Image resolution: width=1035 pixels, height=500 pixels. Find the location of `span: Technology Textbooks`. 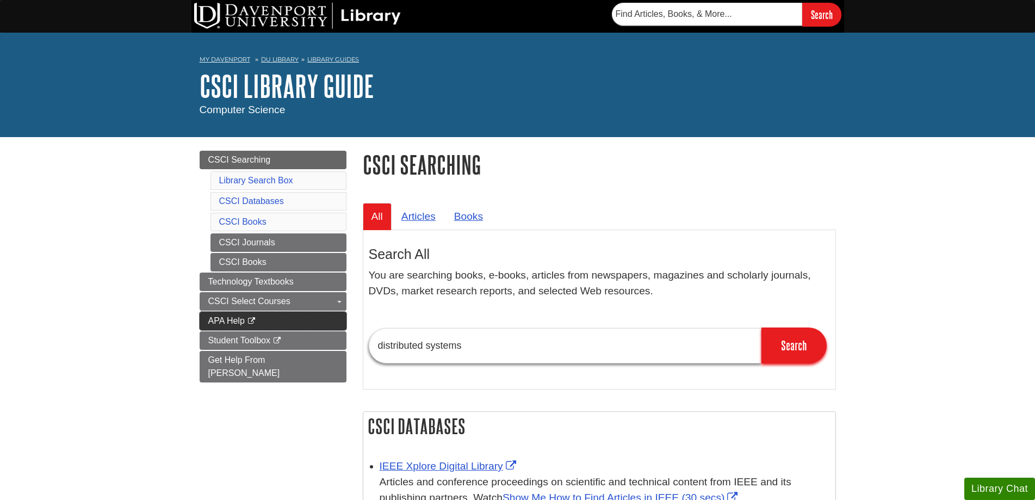

span: Technology Textbooks is located at coordinates (251, 281).